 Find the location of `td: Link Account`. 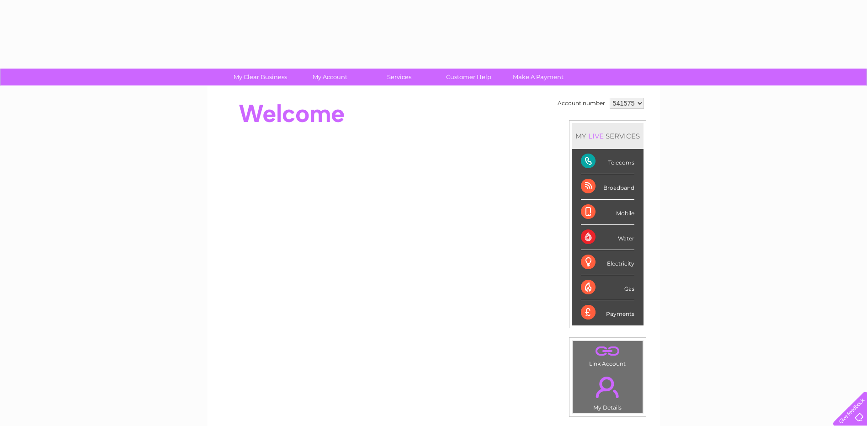

td: Link Account is located at coordinates (608, 355).